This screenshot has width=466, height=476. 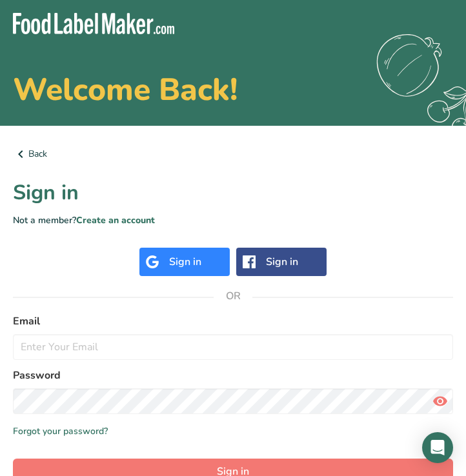 What do you see at coordinates (233, 347) in the screenshot?
I see `input: Enter Your Email` at bounding box center [233, 347].